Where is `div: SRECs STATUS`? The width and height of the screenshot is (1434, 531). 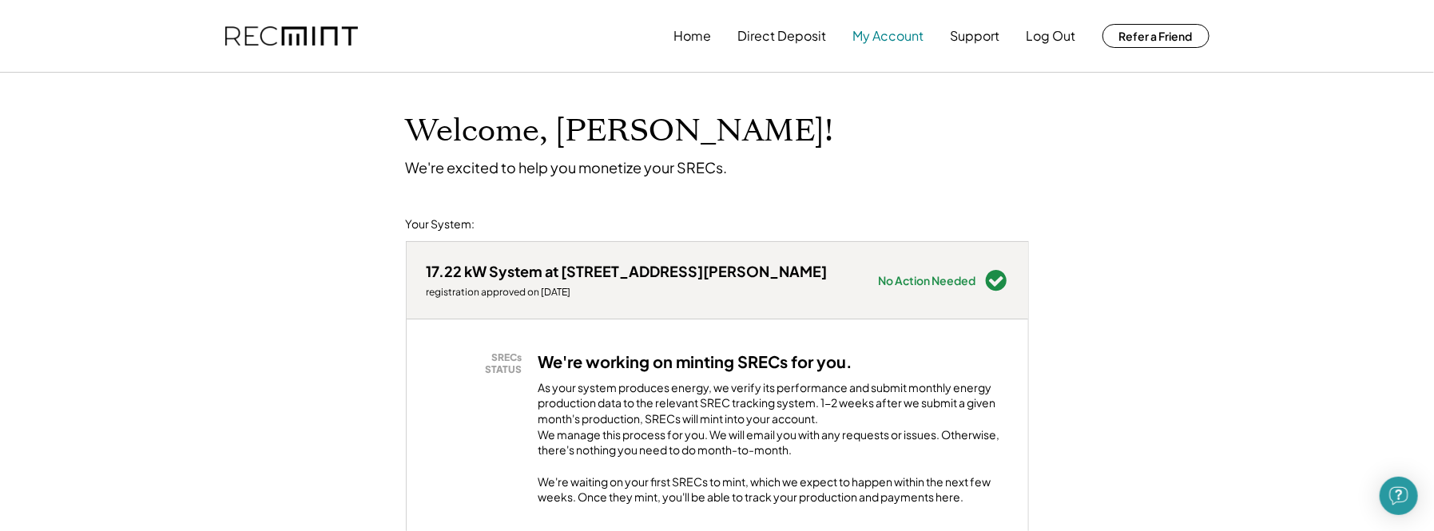 div: SRECs STATUS is located at coordinates (478, 363).